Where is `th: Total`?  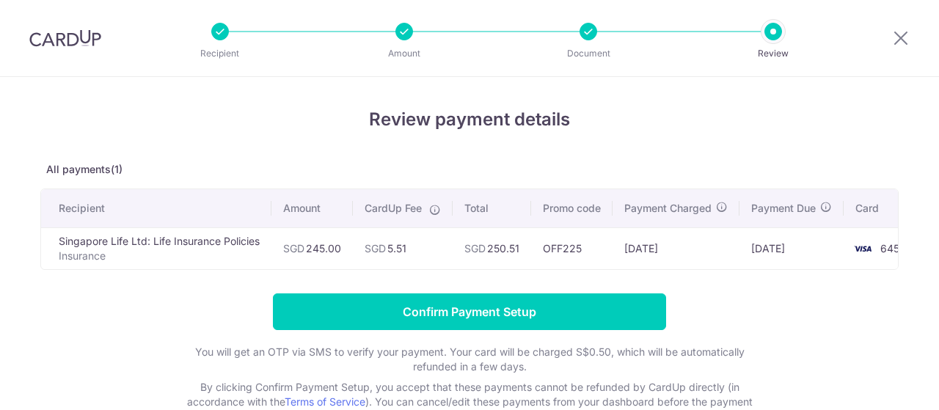
th: Total is located at coordinates (492, 208).